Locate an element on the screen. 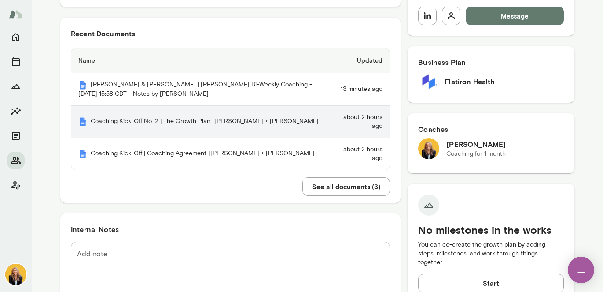 Image resolution: width=603 pixels, height=292 pixels. button: Insights is located at coordinates (16, 111).